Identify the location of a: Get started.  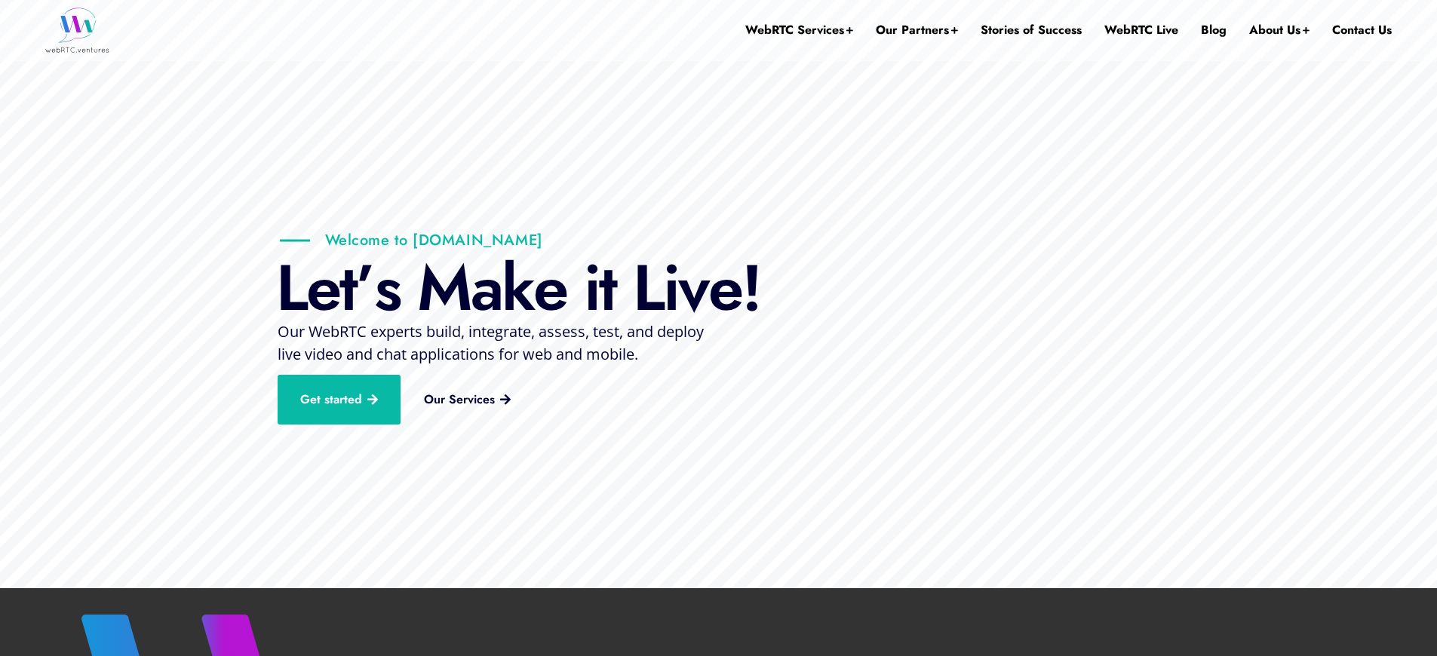
(339, 400).